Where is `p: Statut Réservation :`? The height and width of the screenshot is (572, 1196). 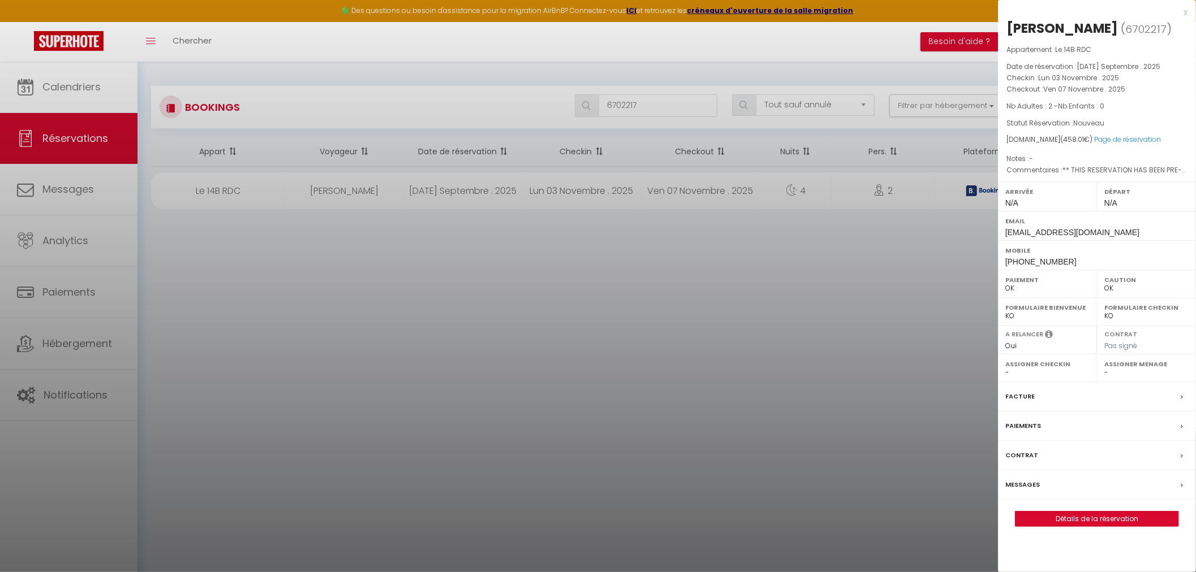 p: Statut Réservation : is located at coordinates (1097, 123).